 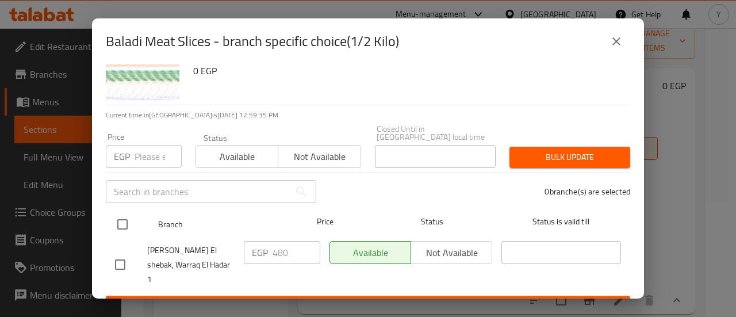 What do you see at coordinates (218, 224) in the screenshot?
I see `span: Branch` at bounding box center [218, 224].